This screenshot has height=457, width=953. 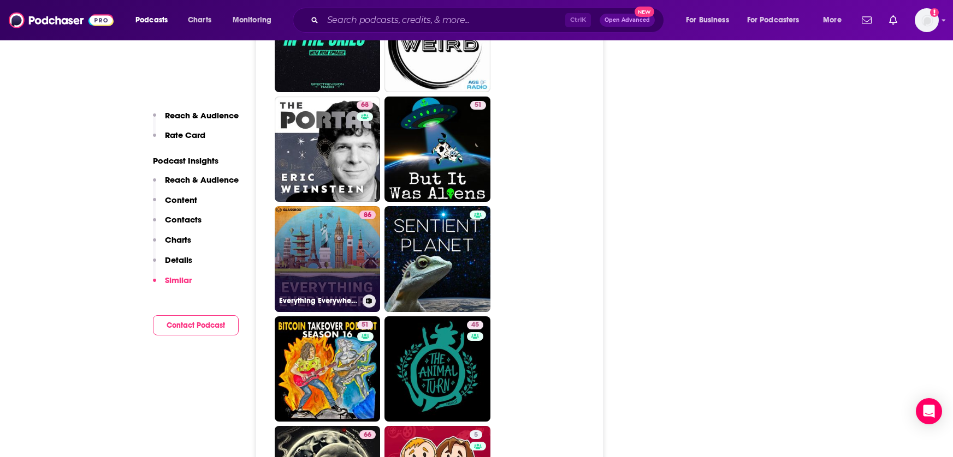 What do you see at coordinates (926, 20) in the screenshot?
I see `button: Show profile menu` at bounding box center [926, 20].